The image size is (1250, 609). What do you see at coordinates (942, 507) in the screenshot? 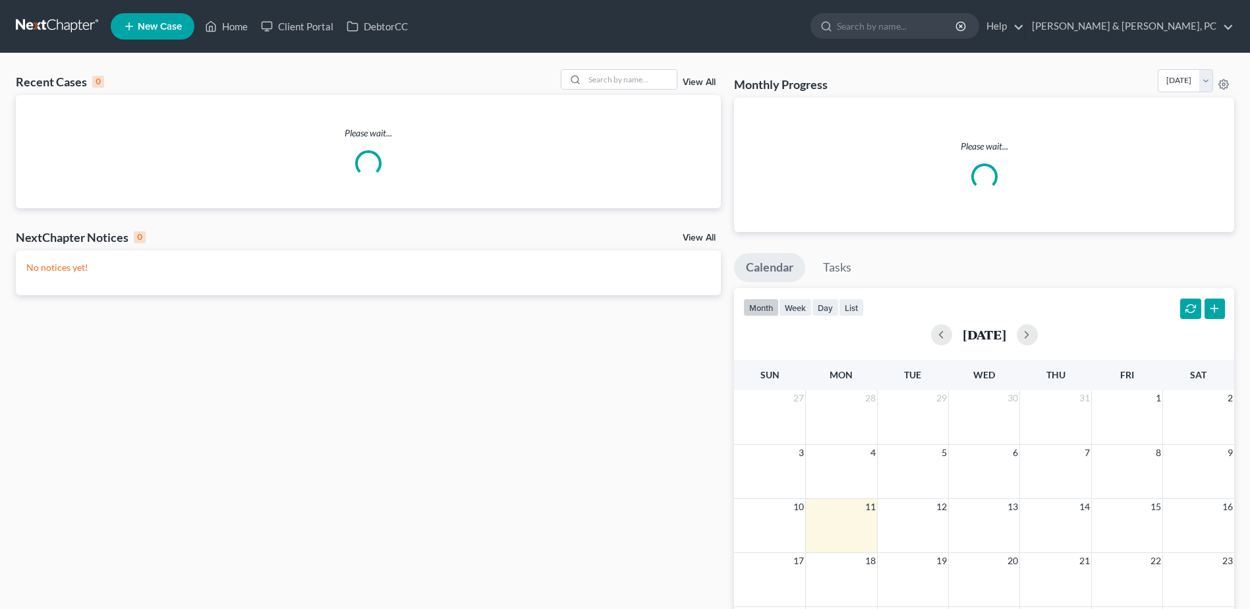
I see `span: 12` at bounding box center [942, 507].